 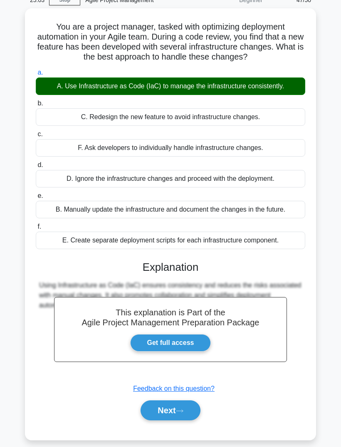 What do you see at coordinates (171, 343) in the screenshot?
I see `a: Get full access` at bounding box center [171, 343].